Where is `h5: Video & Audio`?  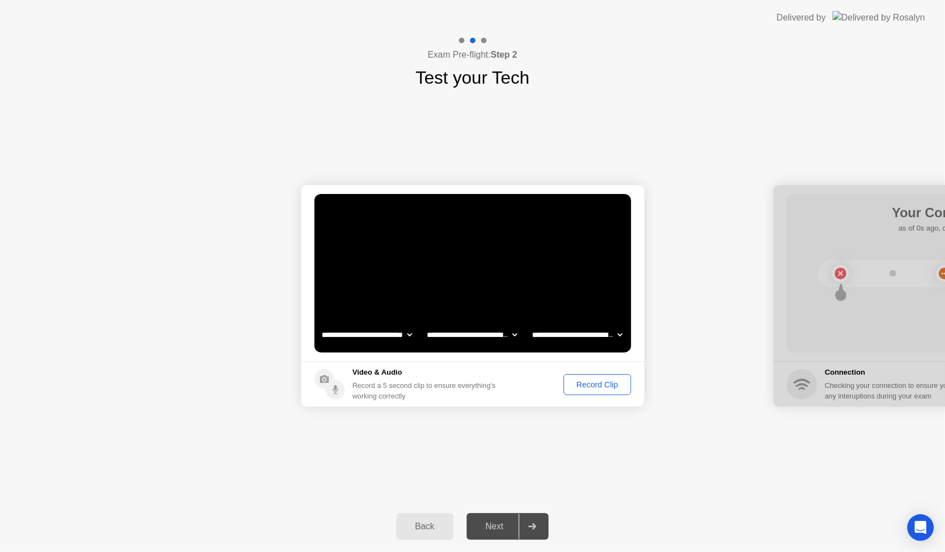
h5: Video & Audio is located at coordinates (426, 372).